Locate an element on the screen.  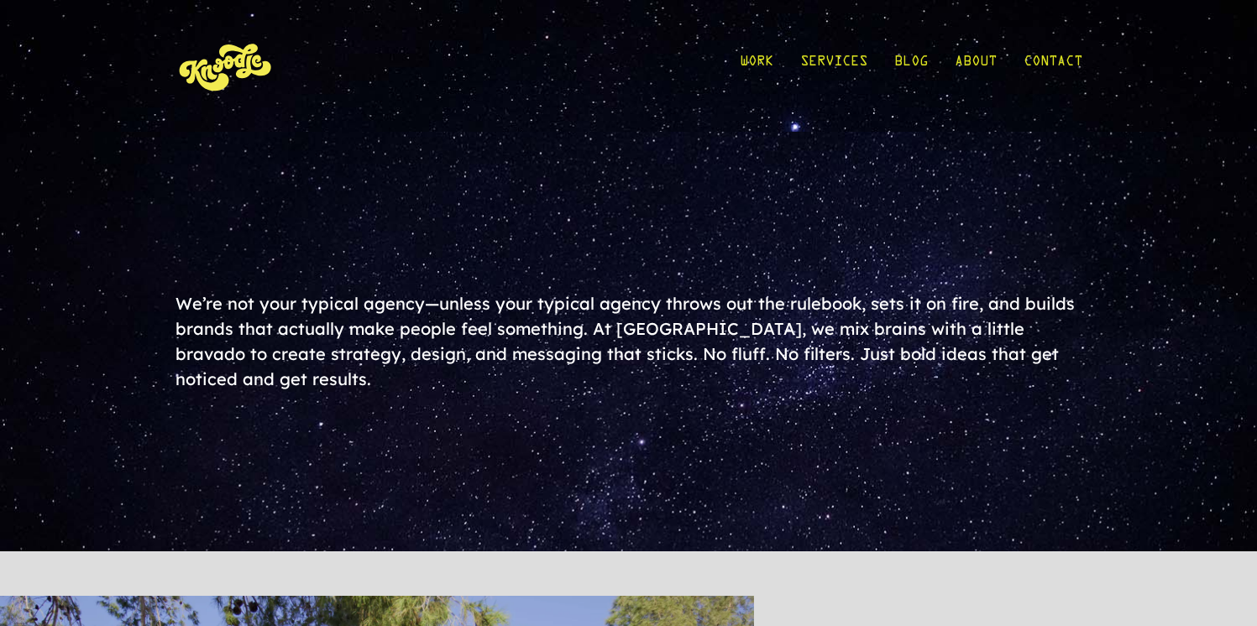
a: Work is located at coordinates (757, 66).